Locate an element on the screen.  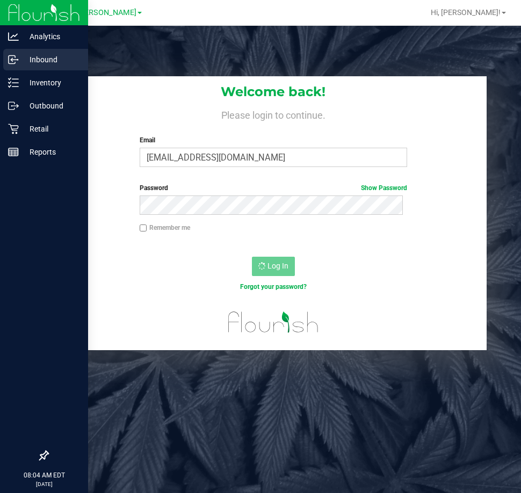
inline-svg: Reports is located at coordinates (13, 152).